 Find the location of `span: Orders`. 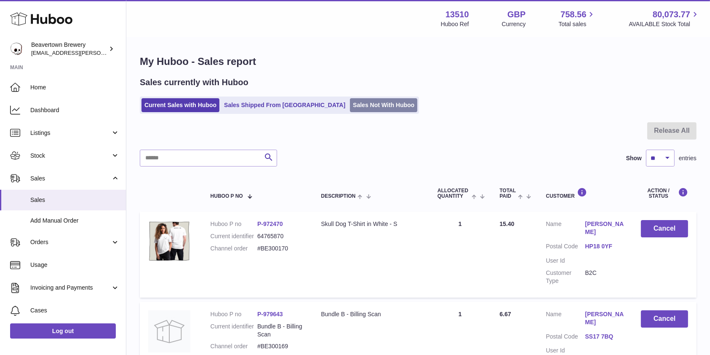

span: Orders is located at coordinates (70, 242).